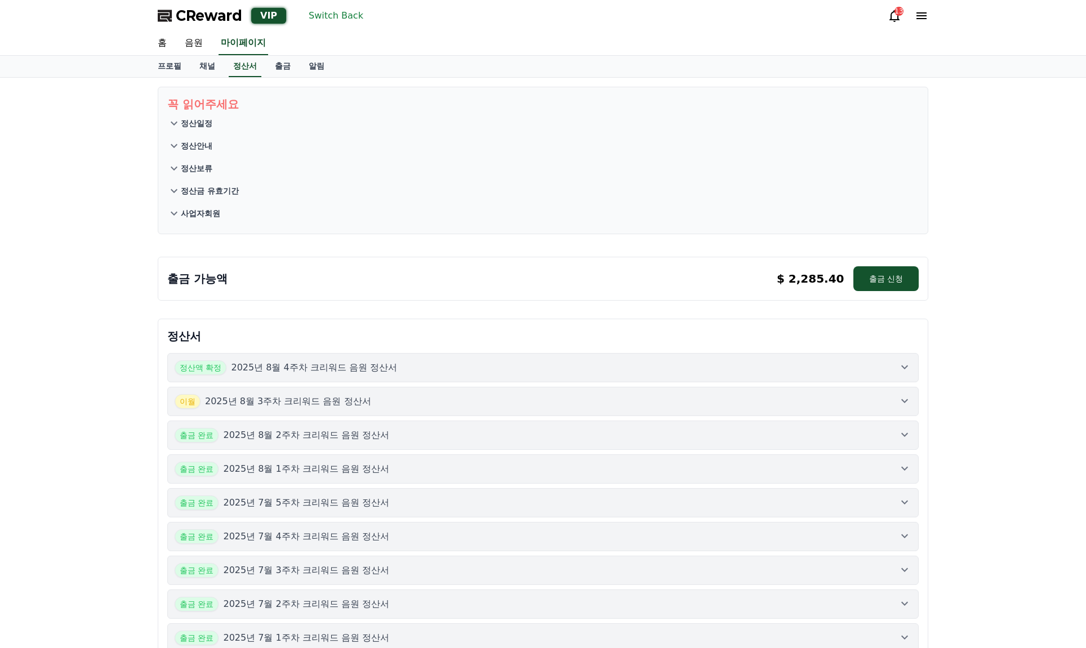 The image size is (1086, 648). I want to click on p: 정산안내, so click(197, 146).